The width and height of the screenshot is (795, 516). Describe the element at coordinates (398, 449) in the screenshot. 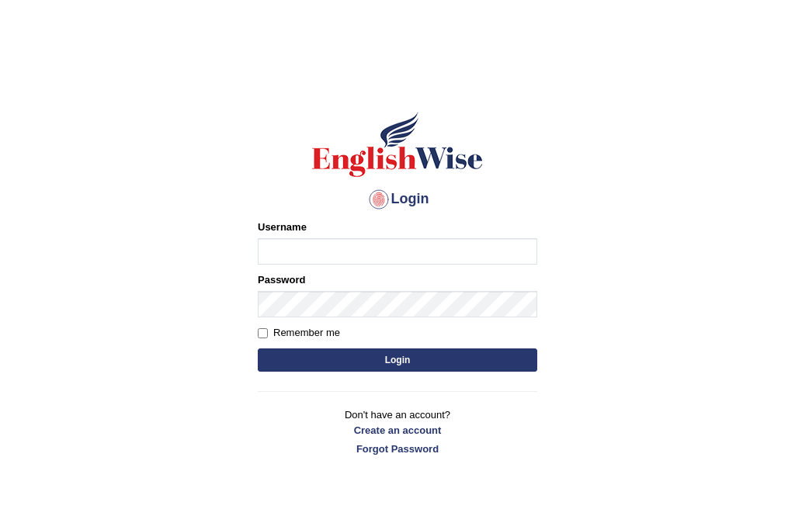

I see `a: Forgot Password` at that location.